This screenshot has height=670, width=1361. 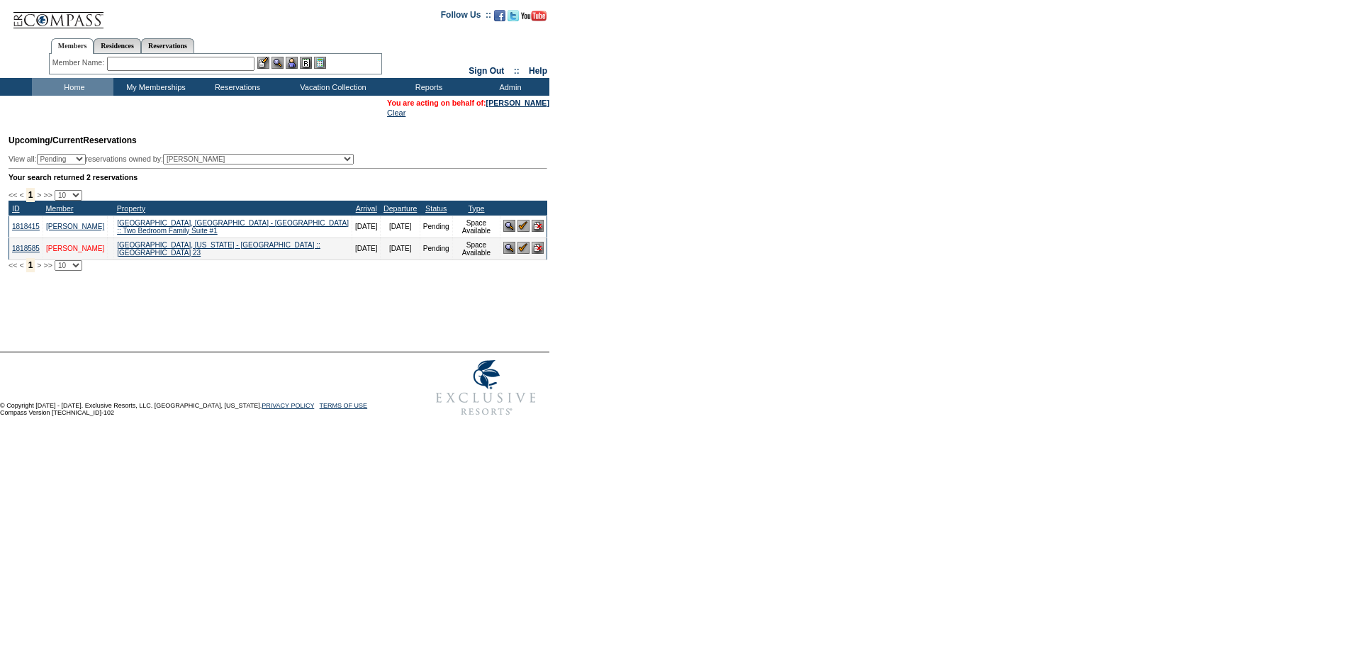 I want to click on td: Follow Us ::, so click(x=466, y=17).